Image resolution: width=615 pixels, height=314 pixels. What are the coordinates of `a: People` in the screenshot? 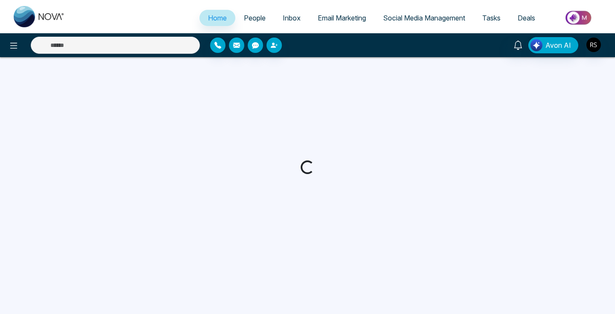 It's located at (254, 18).